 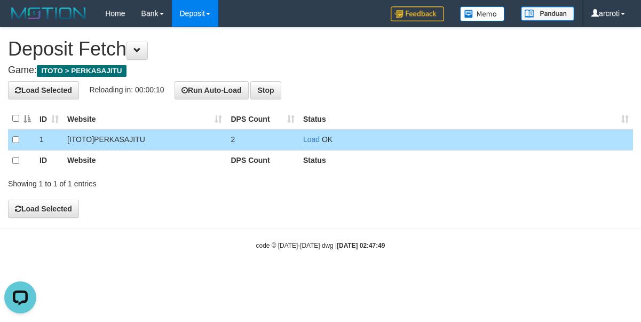 What do you see at coordinates (466, 160) in the screenshot?
I see `th: Status` at bounding box center [466, 160].